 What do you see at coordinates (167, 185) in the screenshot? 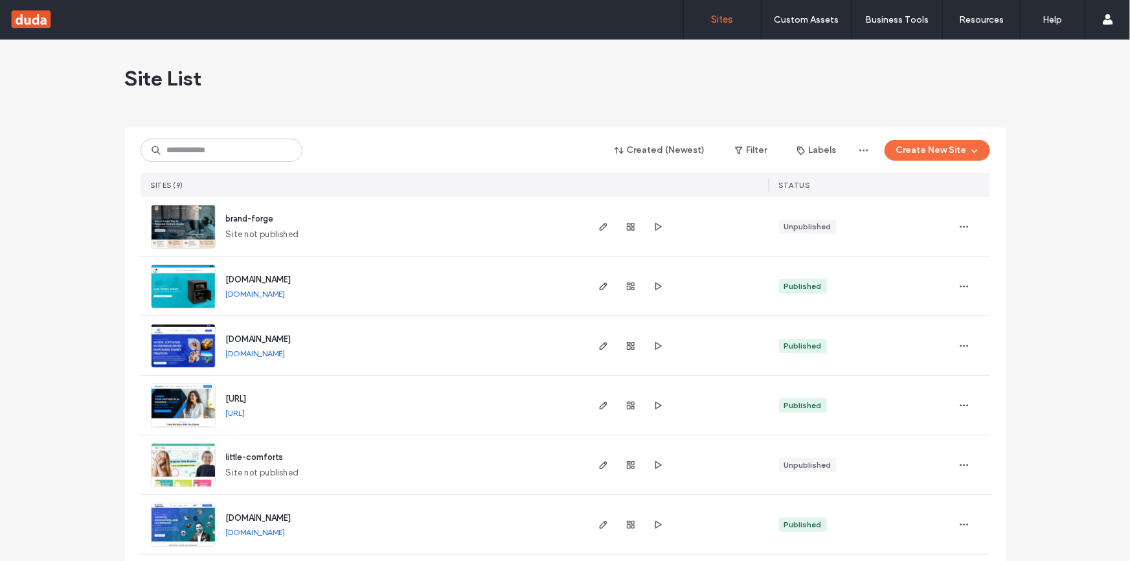
I see `span: SITES (9)` at bounding box center [167, 185].